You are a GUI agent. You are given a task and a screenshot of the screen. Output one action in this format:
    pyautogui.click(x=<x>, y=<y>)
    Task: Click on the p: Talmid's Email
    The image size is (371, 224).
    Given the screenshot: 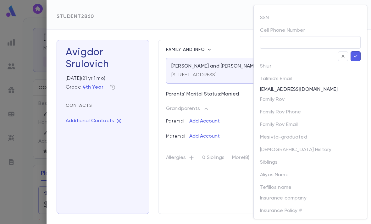 What is the action you would take?
    pyautogui.click(x=276, y=80)
    